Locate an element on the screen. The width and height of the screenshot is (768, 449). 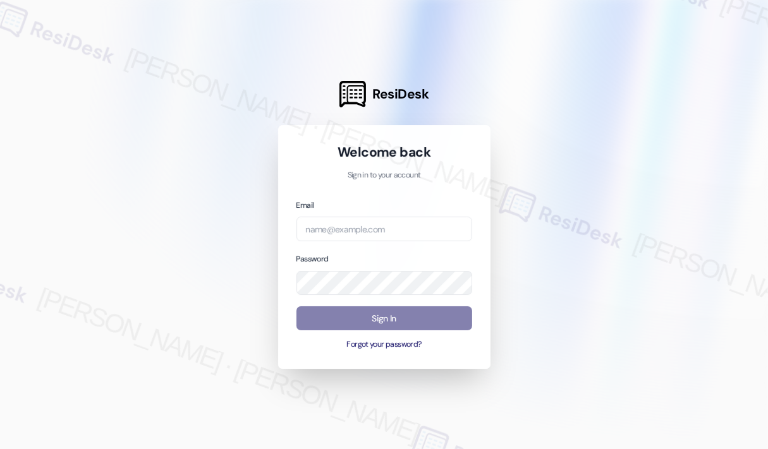
input: name@example.com is located at coordinates (384, 229).